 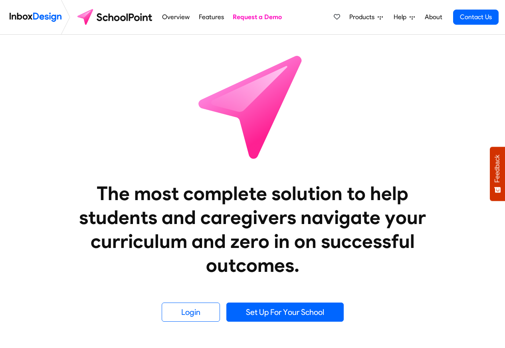 What do you see at coordinates (366, 17) in the screenshot?
I see `a: Products` at bounding box center [366, 17].